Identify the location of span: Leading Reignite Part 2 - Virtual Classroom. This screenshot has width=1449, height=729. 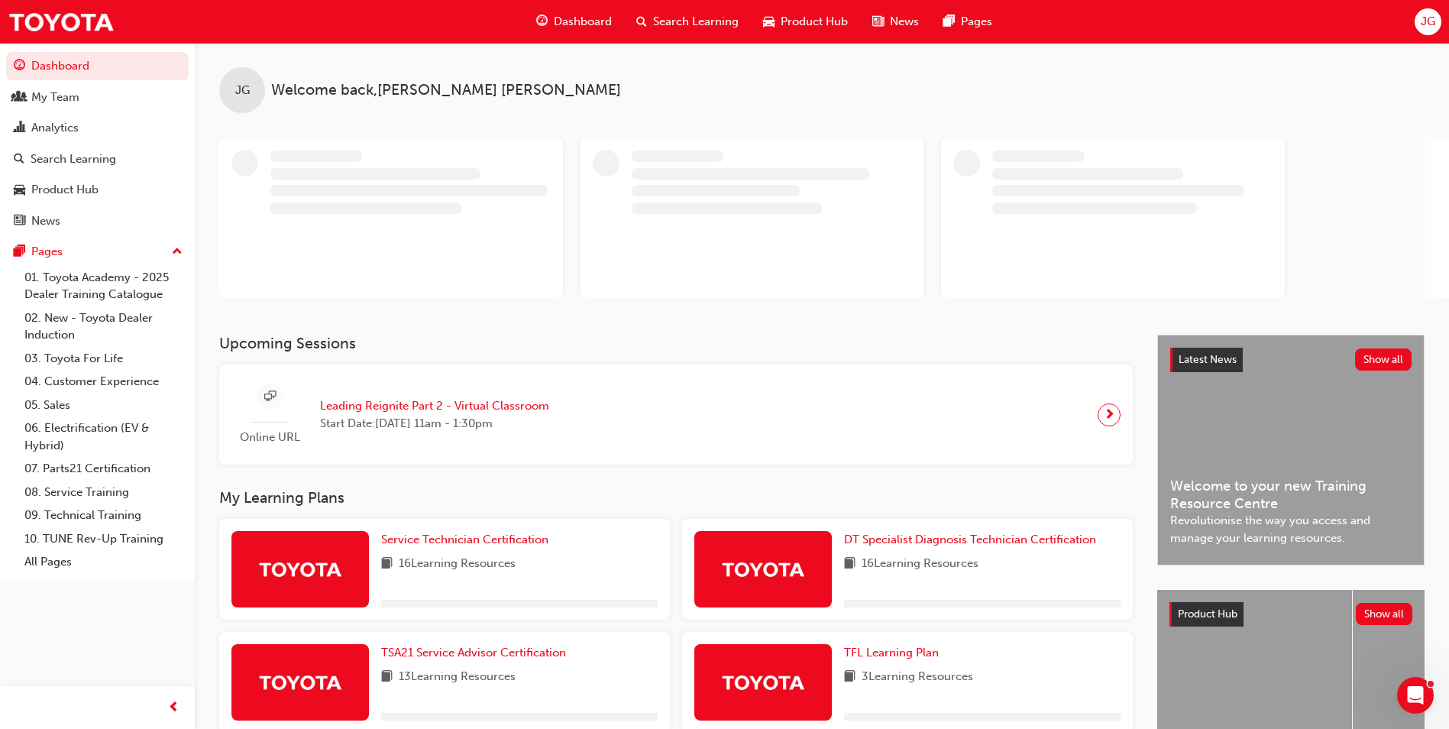
(435, 406).